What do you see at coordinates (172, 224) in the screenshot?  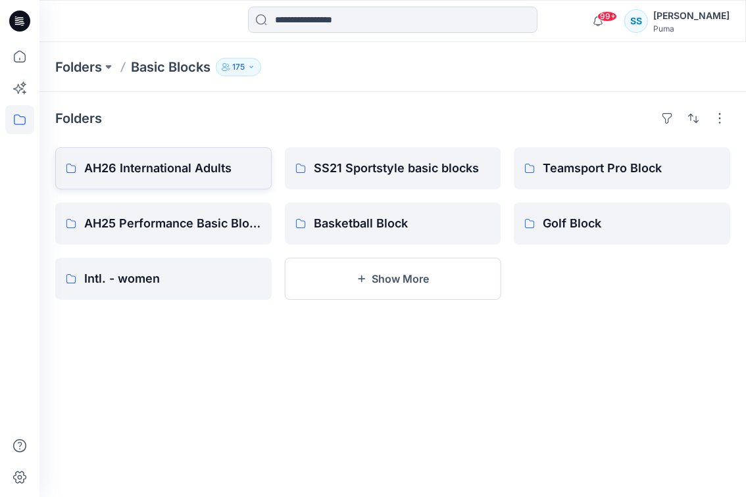 I see `p: AH25 Performance Basic Block` at bounding box center [172, 224].